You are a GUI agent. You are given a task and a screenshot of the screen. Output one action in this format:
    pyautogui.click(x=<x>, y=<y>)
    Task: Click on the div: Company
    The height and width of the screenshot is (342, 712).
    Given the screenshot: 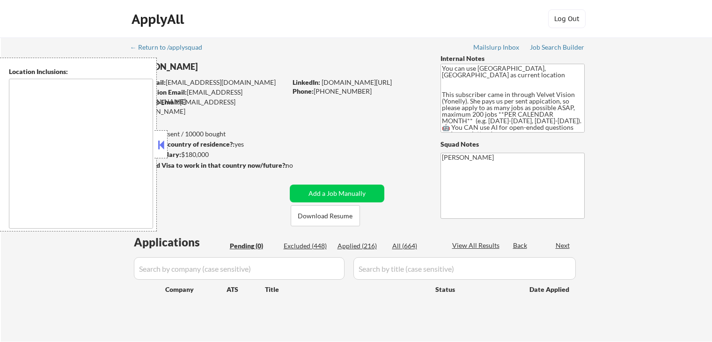 What is the action you would take?
    pyautogui.click(x=196, y=289)
    